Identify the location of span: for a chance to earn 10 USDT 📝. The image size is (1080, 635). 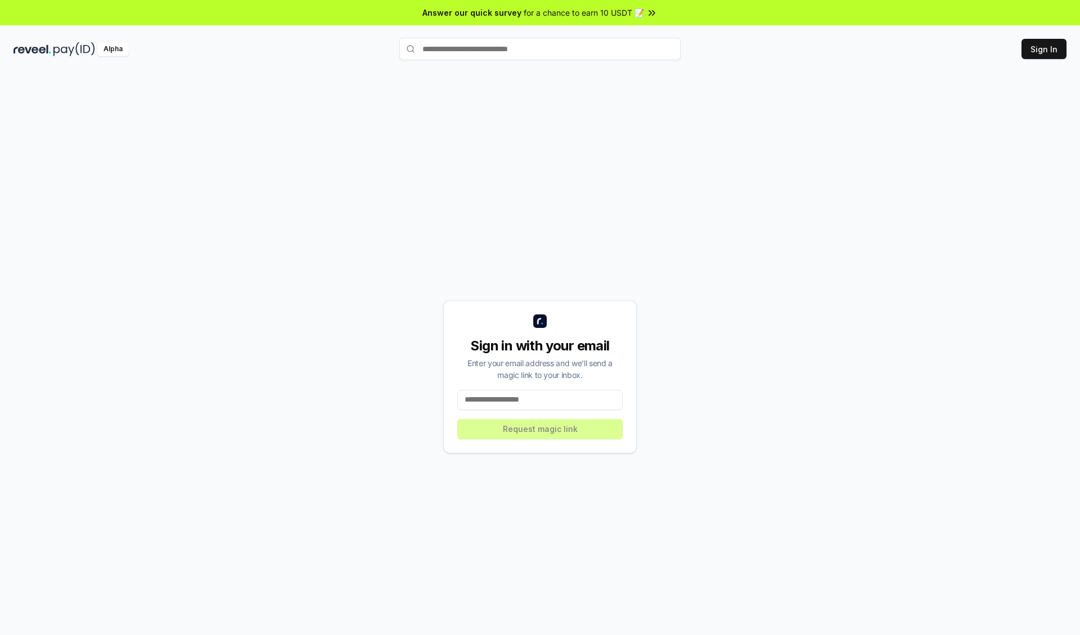
(584, 12).